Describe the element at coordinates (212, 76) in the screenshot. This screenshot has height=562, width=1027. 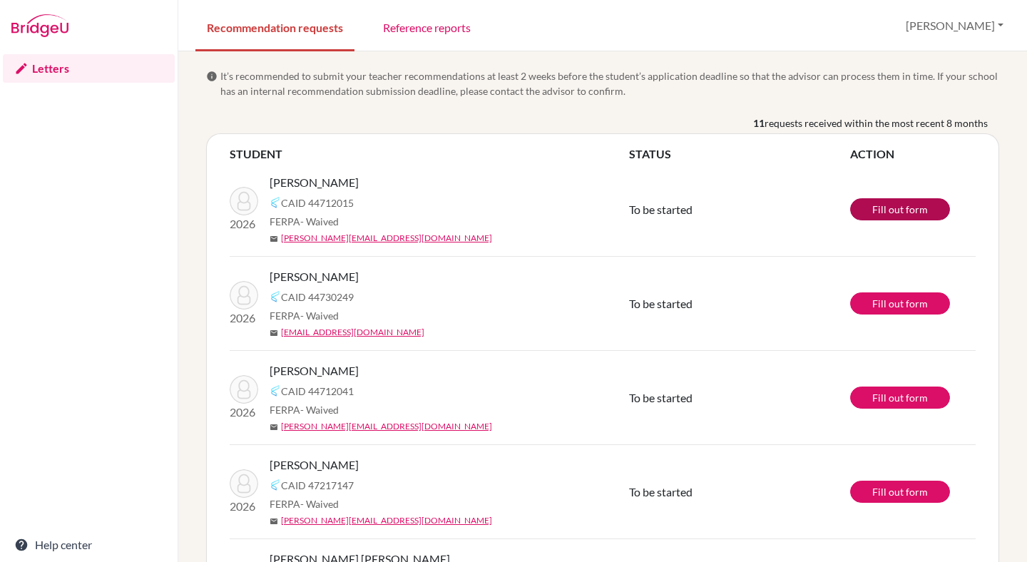
I see `span: info` at that location.